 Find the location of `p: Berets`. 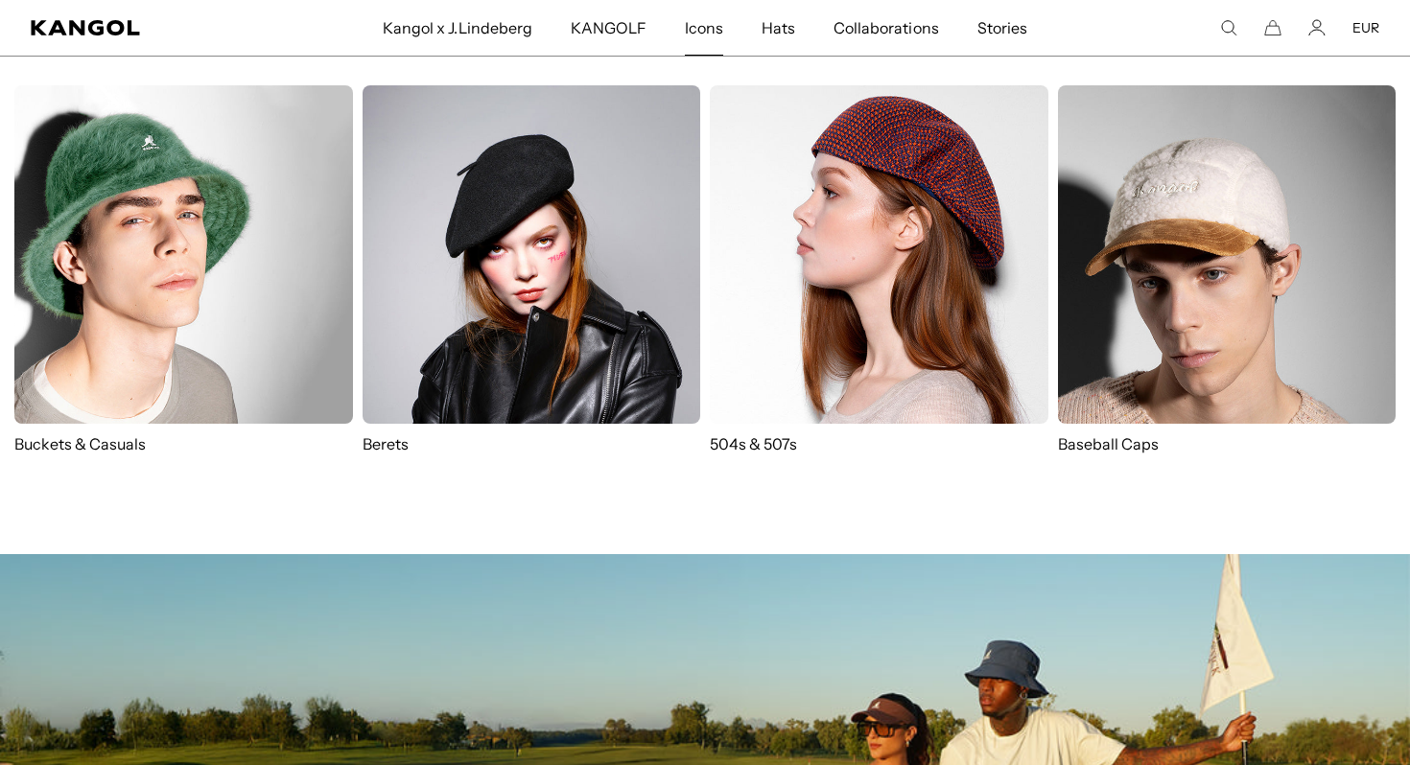

p: Berets is located at coordinates (531, 444).